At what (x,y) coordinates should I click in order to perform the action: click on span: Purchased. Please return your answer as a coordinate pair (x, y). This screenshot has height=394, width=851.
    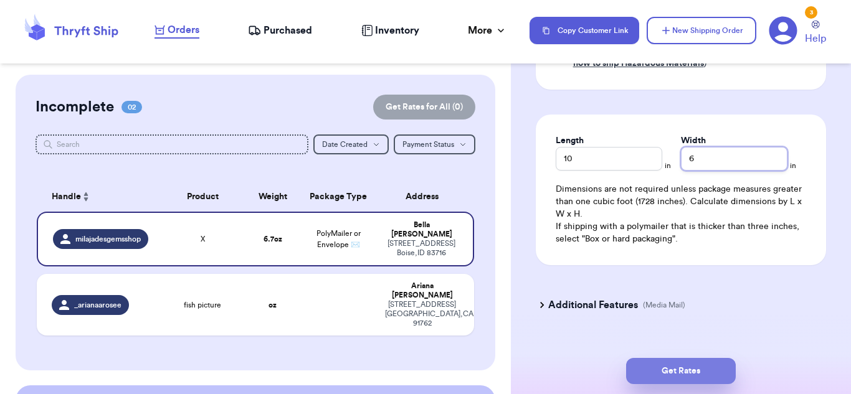
    Looking at the image, I should click on (288, 31).